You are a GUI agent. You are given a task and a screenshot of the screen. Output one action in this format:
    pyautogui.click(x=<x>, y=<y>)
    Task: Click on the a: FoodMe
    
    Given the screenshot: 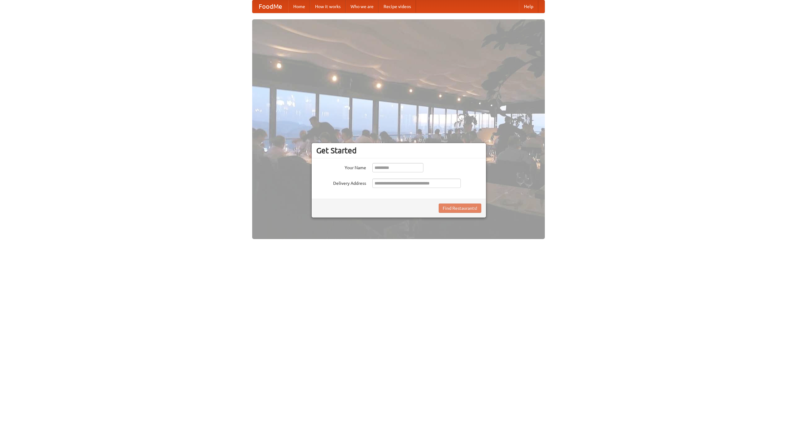 What is the action you would take?
    pyautogui.click(x=270, y=7)
    